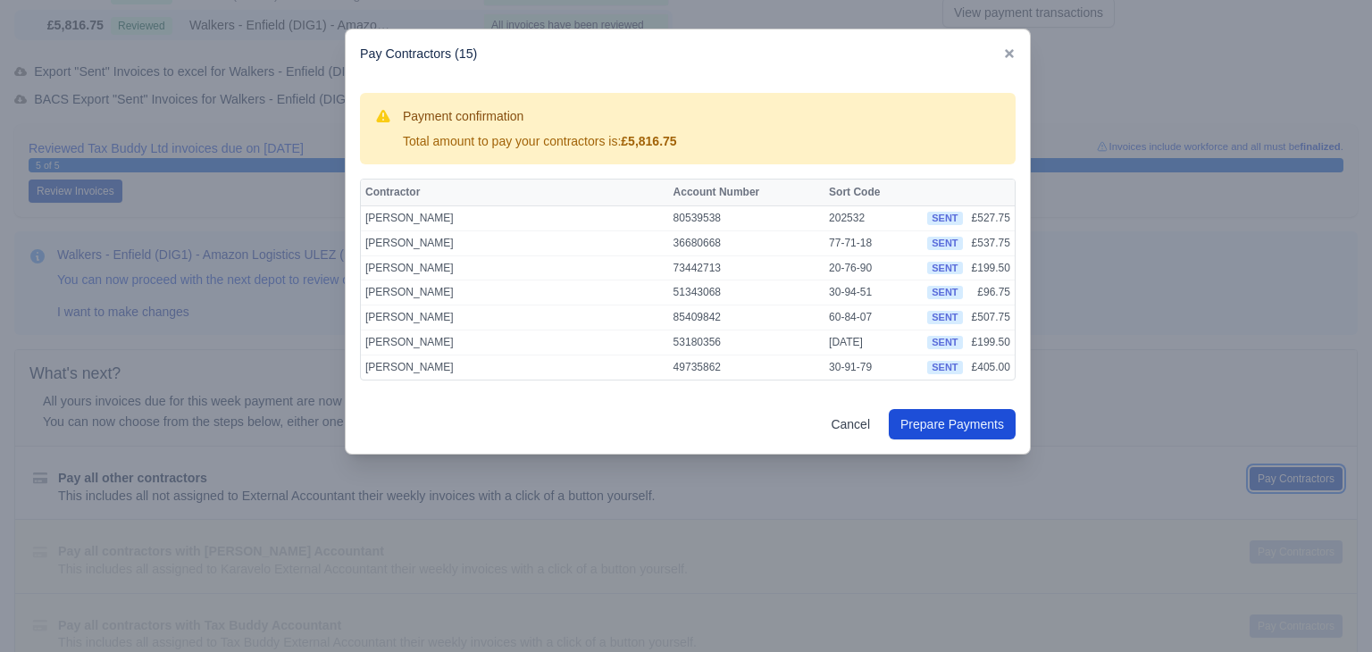 This screenshot has height=652, width=1372. Describe the element at coordinates (747, 293) in the screenshot. I see `td: 51343068` at that location.